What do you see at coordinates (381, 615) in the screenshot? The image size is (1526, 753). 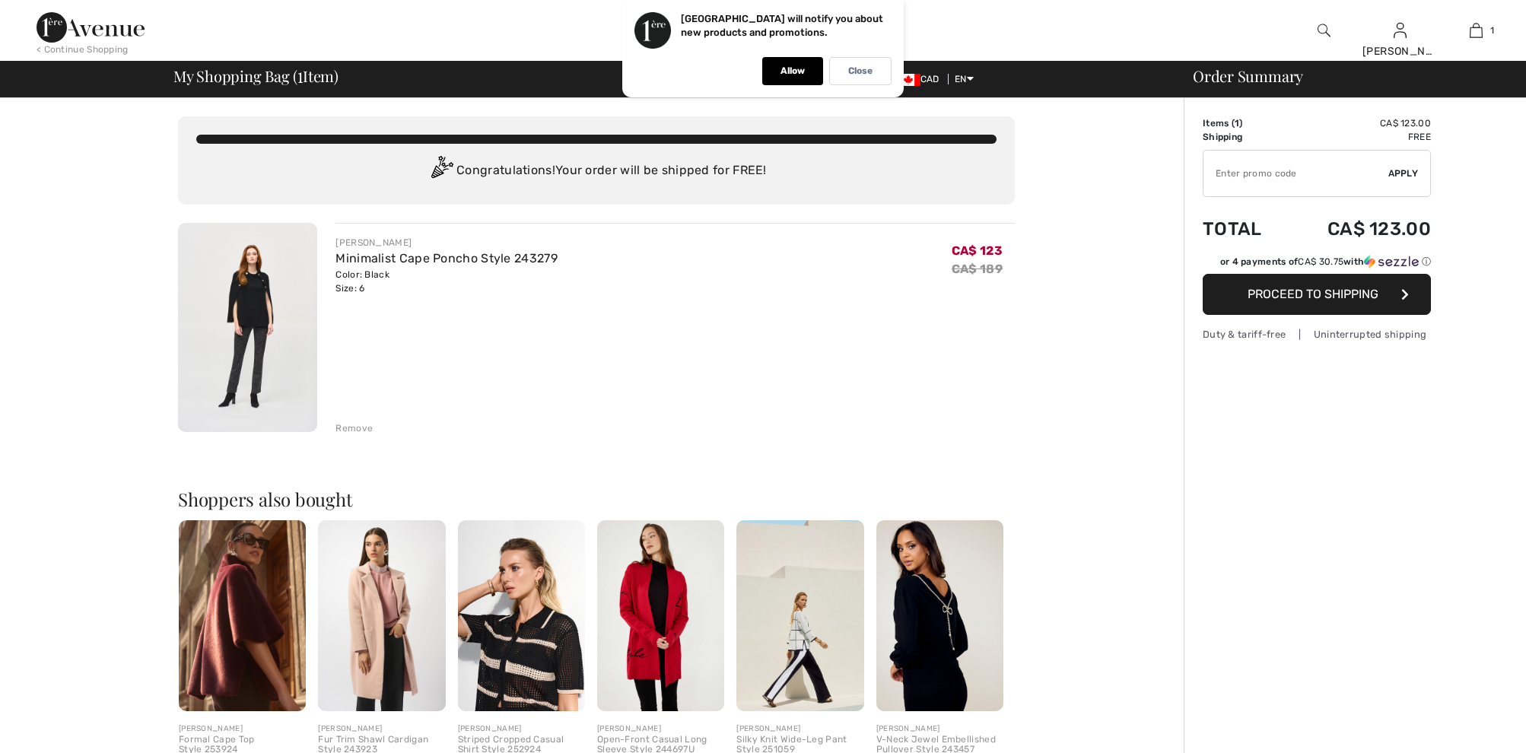 I see `img: Fur Trim Shawl Cardigan Style 243923` at bounding box center [381, 615].